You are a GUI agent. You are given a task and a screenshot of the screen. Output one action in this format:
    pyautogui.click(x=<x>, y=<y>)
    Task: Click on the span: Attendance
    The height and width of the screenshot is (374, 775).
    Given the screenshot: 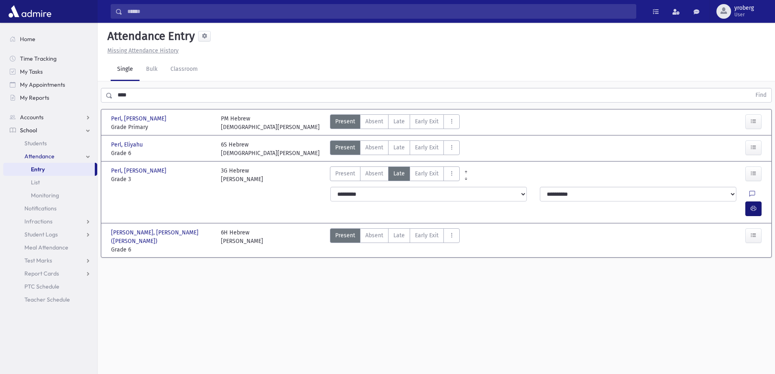 What is the action you would take?
    pyautogui.click(x=39, y=156)
    